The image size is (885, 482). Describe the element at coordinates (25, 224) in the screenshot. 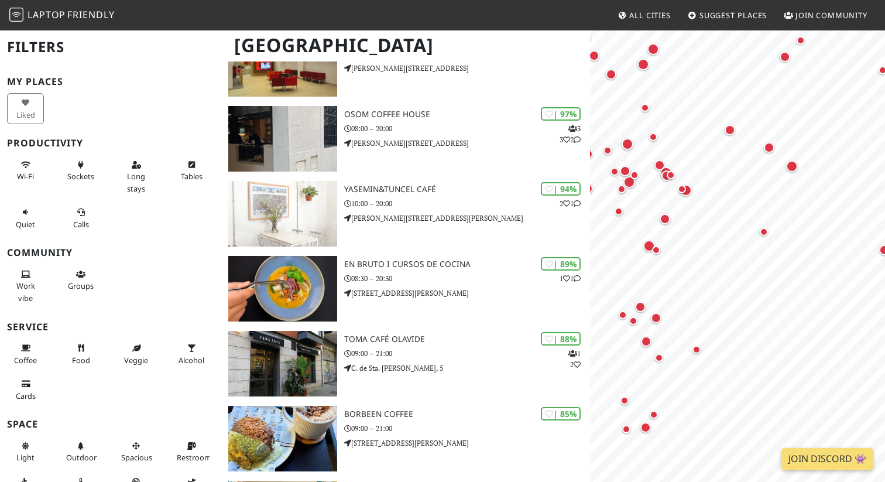

I see `span: Quiet` at that location.